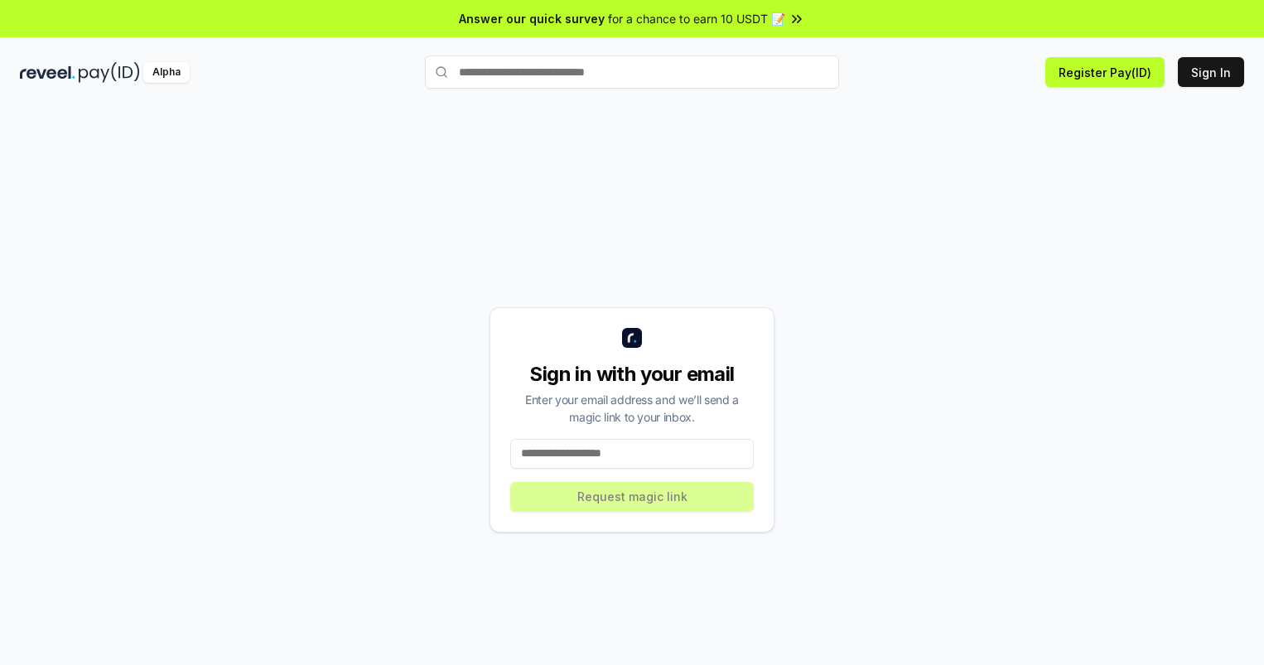 Image resolution: width=1264 pixels, height=665 pixels. I want to click on img: reveel_dark, so click(47, 72).